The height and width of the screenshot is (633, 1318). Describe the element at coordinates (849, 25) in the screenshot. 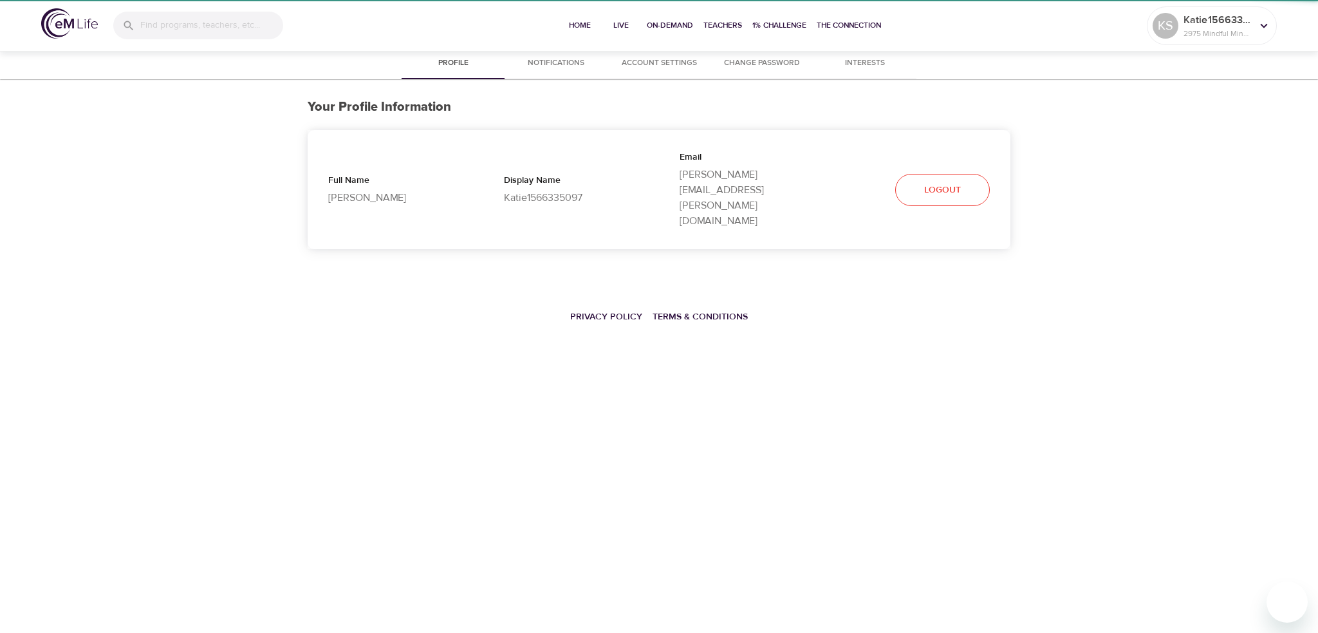

I see `span: The Connection` at that location.